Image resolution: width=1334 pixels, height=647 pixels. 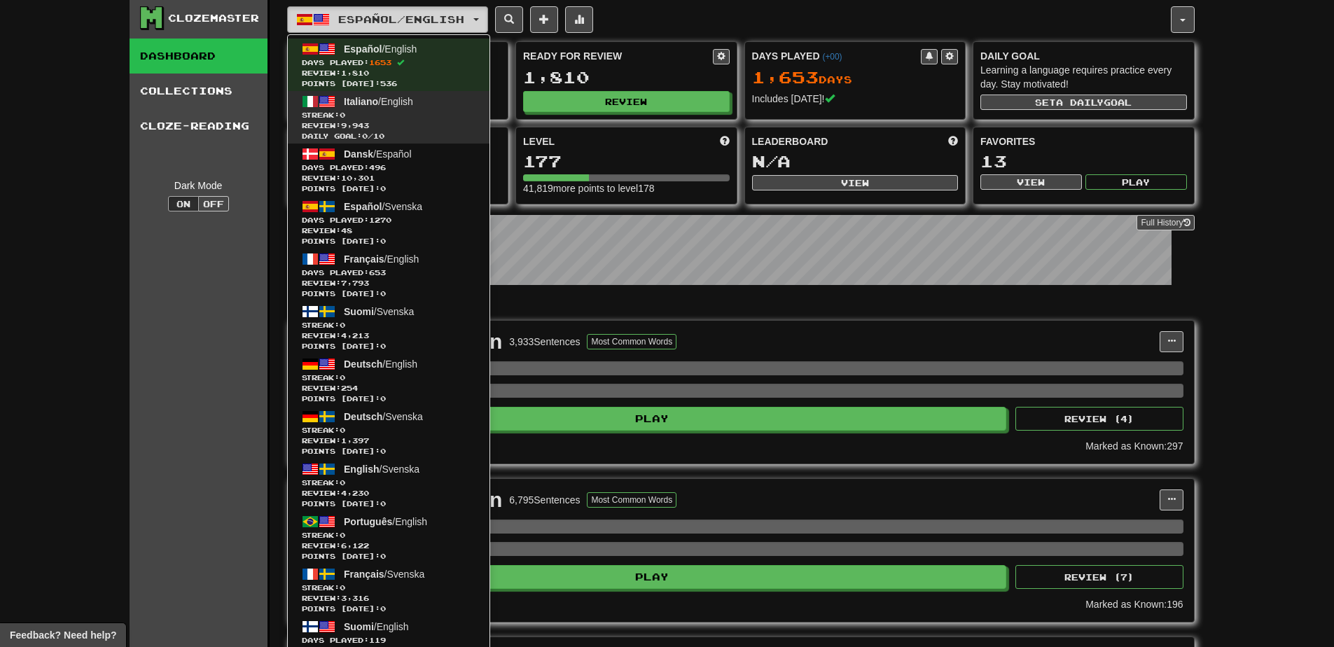 What do you see at coordinates (380, 62) in the screenshot?
I see `span: 1653` at bounding box center [380, 62].